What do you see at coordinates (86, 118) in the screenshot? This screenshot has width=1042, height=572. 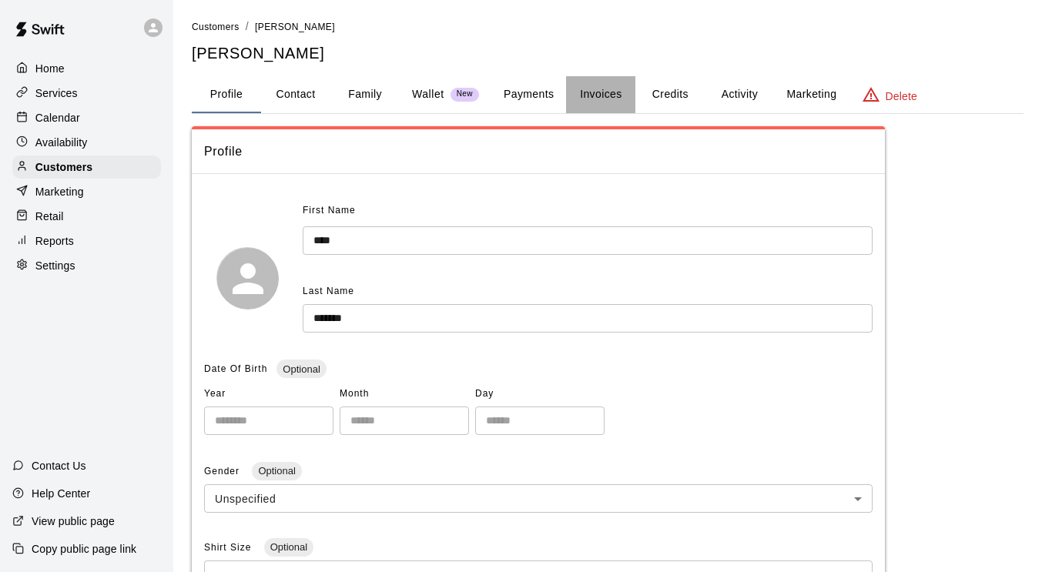 I see `div: Calendar` at bounding box center [86, 118].